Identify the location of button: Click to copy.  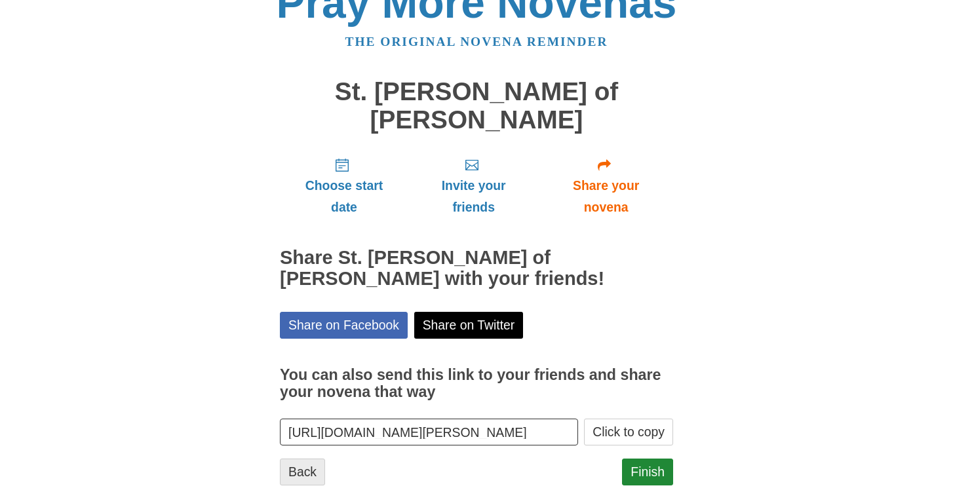
(629, 432).